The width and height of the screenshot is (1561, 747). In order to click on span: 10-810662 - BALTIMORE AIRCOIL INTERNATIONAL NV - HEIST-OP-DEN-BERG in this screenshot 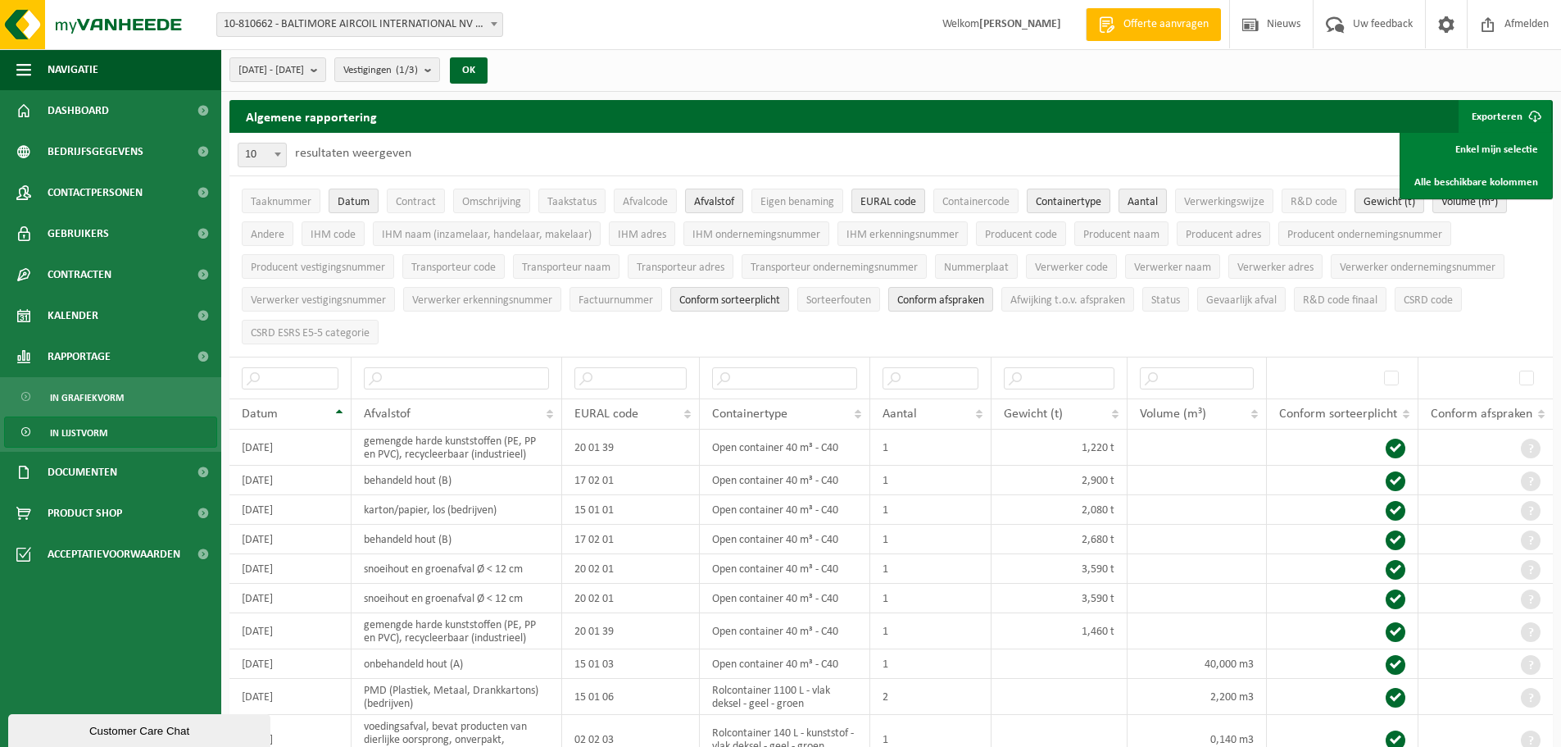, I will do `click(360, 25)`.